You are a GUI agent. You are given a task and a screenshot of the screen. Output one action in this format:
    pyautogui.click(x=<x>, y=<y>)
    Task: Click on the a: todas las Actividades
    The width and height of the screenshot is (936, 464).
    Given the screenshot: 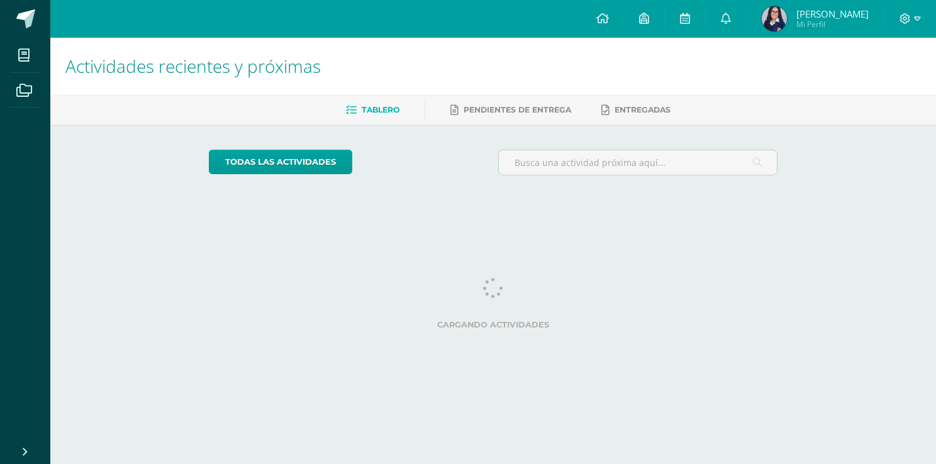 What is the action you would take?
    pyautogui.click(x=281, y=162)
    